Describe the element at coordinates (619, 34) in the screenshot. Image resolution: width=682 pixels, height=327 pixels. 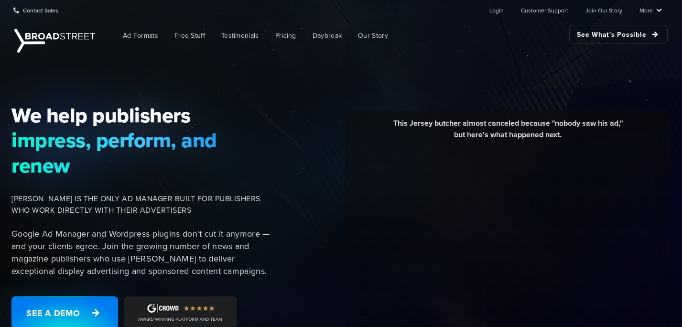
I see `a: See What's Possible` at that location.